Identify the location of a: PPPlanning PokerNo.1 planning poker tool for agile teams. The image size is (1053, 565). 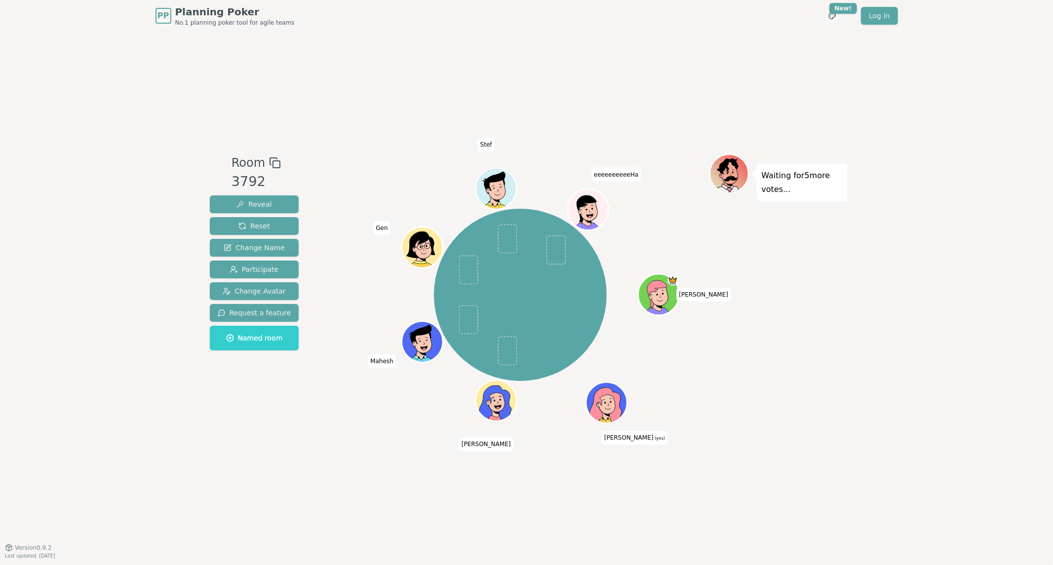
(225, 16).